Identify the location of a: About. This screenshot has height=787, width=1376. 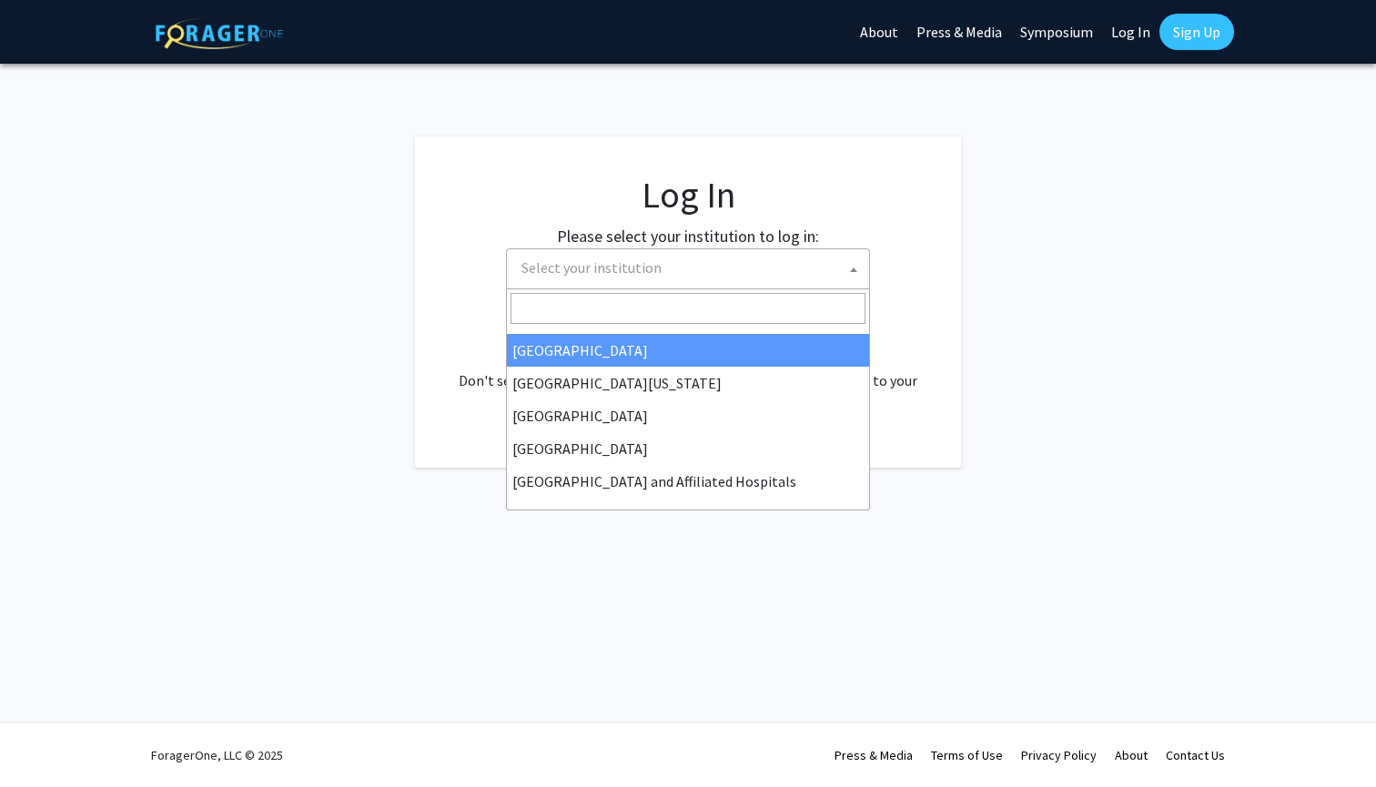
(1131, 755).